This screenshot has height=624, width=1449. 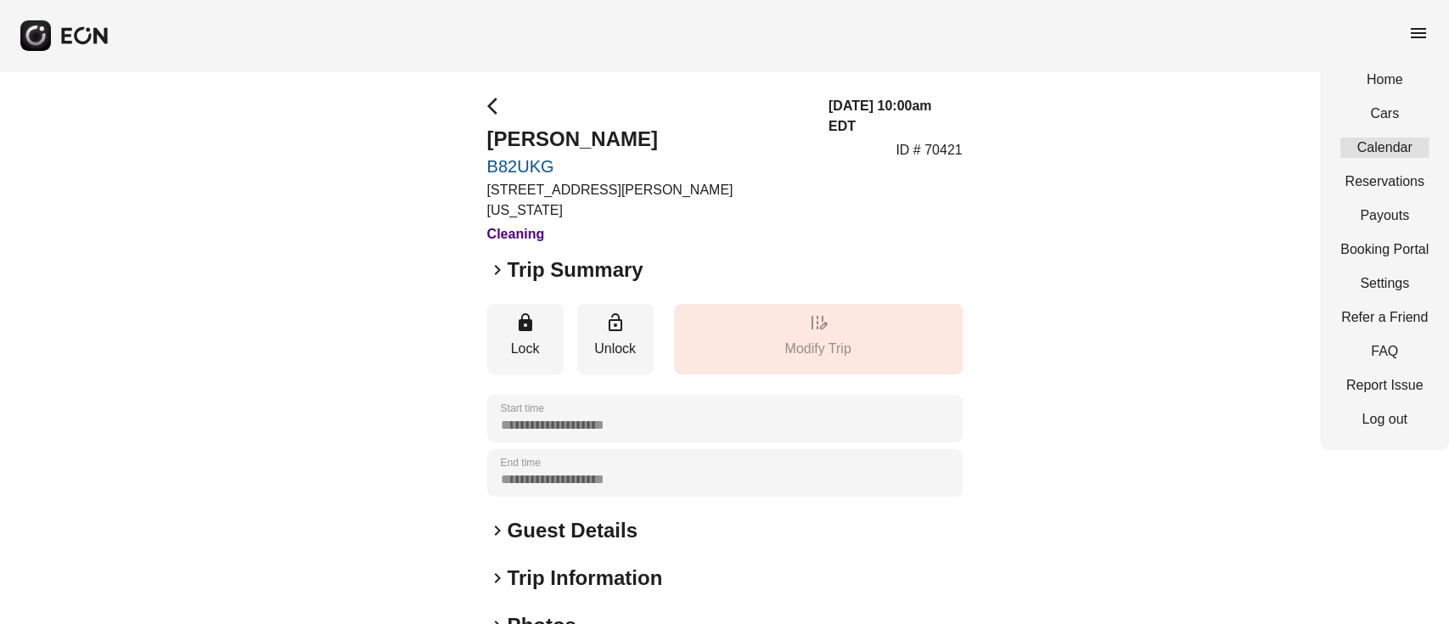 I want to click on a: Report Issue, so click(x=1385, y=385).